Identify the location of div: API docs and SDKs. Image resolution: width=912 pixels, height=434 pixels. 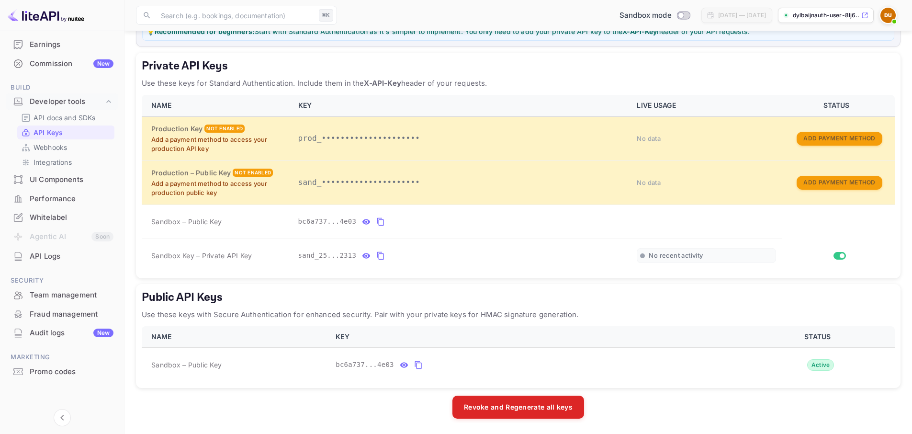
(66, 117).